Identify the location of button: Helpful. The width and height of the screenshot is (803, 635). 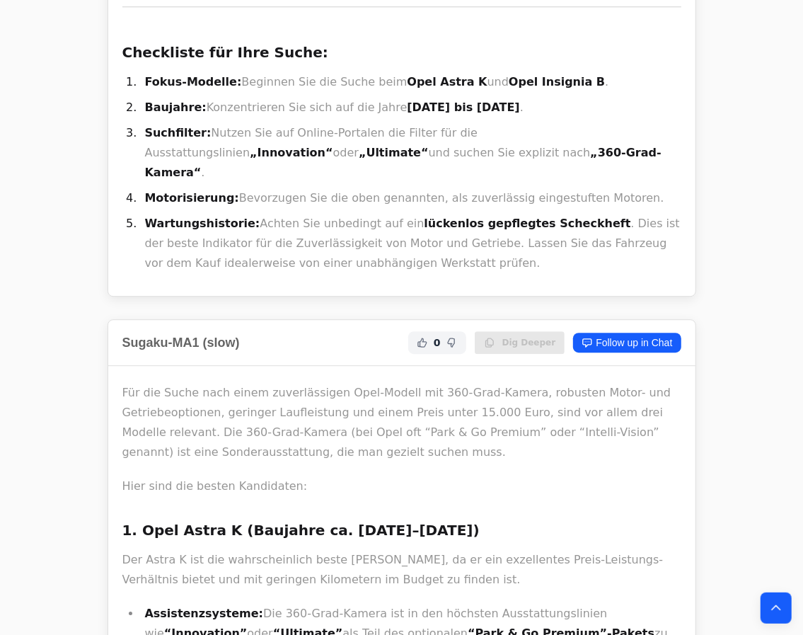
(423, 343).